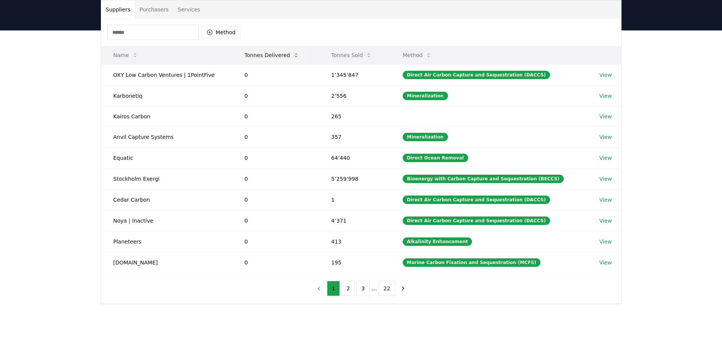 Image resolution: width=722 pixels, height=363 pixels. What do you see at coordinates (435, 158) in the screenshot?
I see `div: Direct Ocean Removal` at bounding box center [435, 158].